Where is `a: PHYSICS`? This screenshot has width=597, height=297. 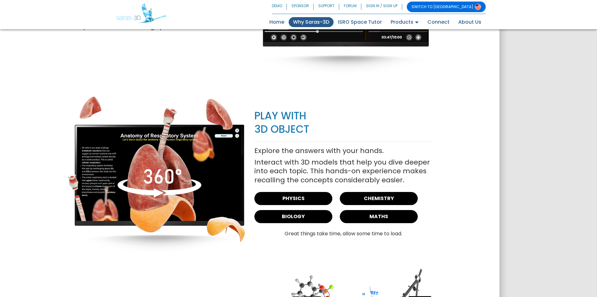 a: PHYSICS is located at coordinates (293, 198).